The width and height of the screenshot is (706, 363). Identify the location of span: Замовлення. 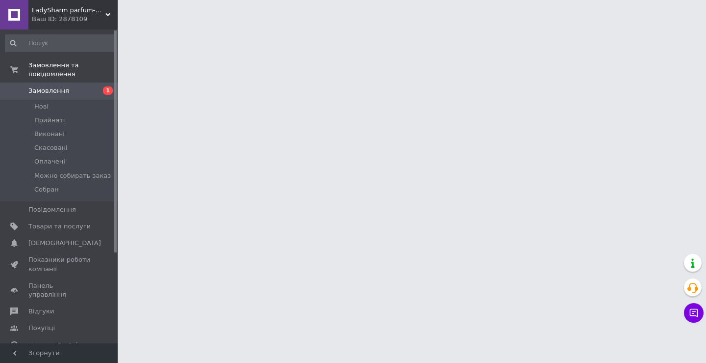
(49, 91).